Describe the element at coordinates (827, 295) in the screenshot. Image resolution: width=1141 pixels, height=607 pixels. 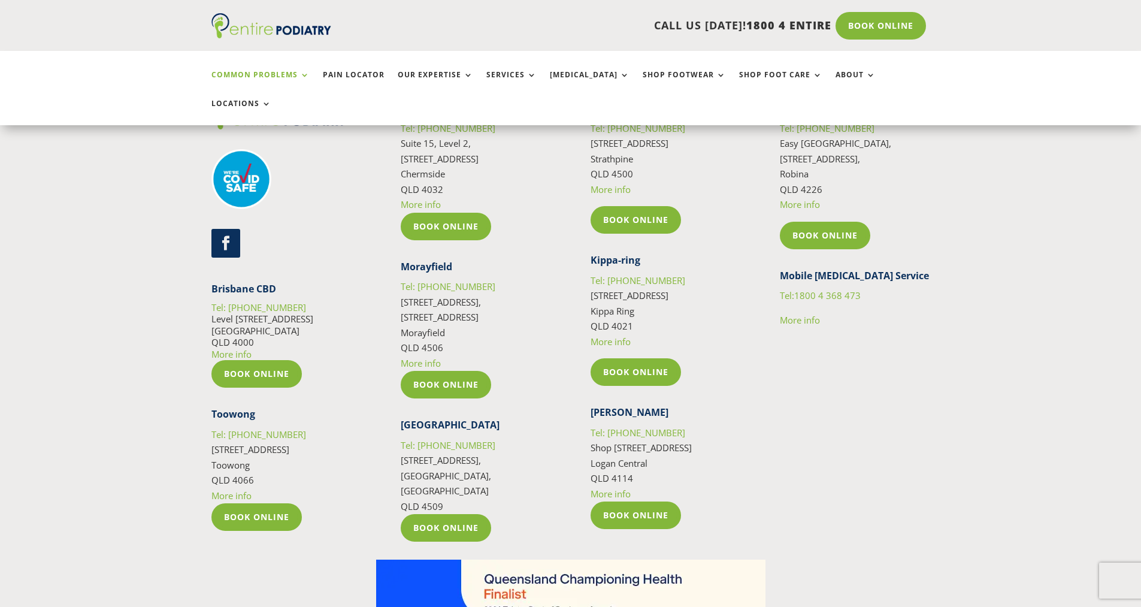
I see `span: 1800 4 368 473` at that location.